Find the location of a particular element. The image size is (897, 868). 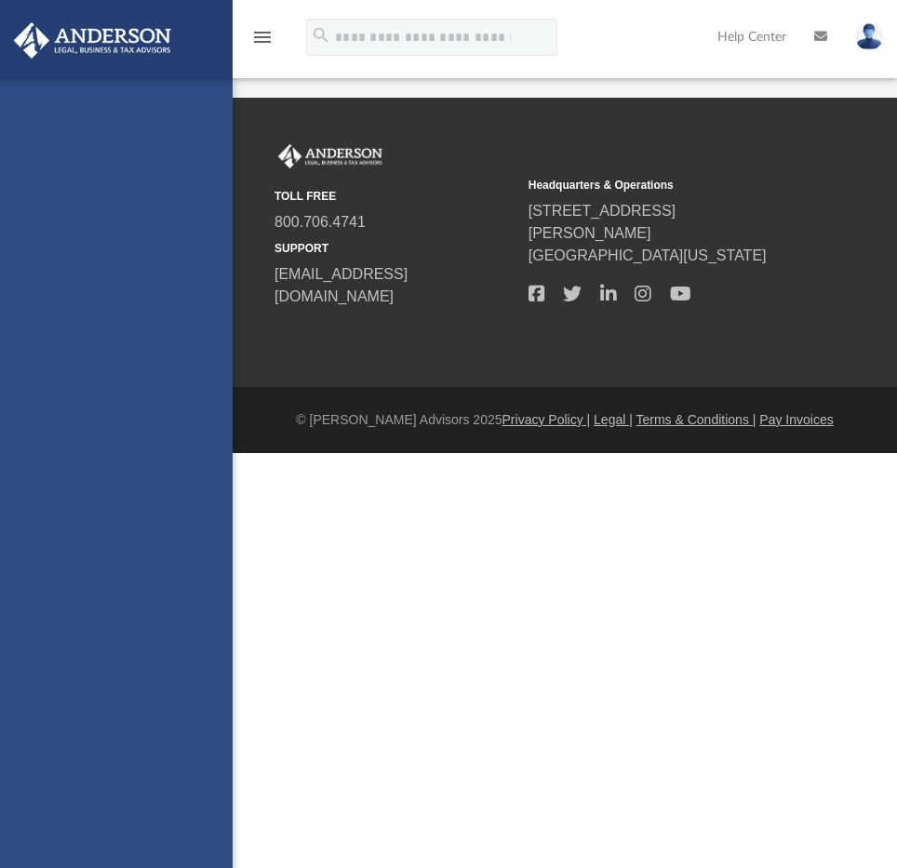

a: Privacy Policy | is located at coordinates (546, 420).